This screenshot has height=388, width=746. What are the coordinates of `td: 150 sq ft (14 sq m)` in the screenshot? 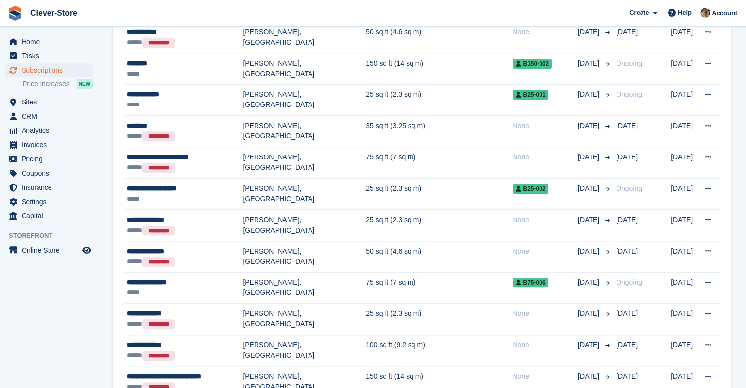 It's located at (439, 69).